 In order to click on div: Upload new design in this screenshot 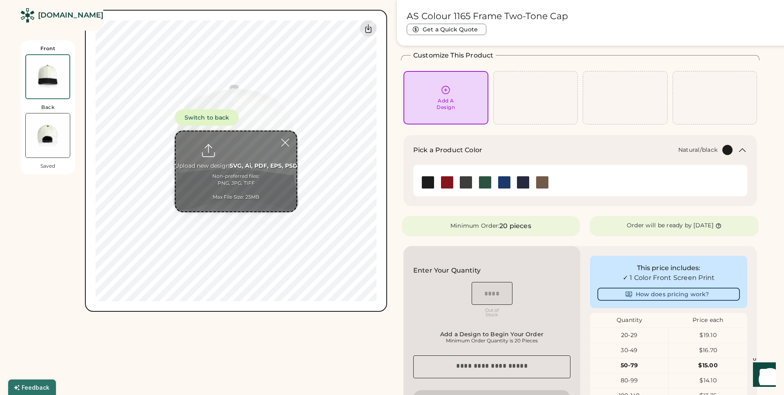, I will do `click(236, 166)`.